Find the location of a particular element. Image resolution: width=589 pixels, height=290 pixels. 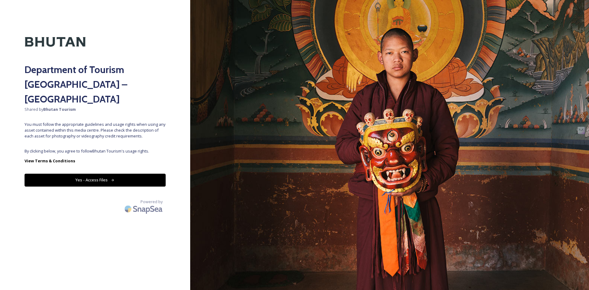

span: Powered by is located at coordinates (152, 202).